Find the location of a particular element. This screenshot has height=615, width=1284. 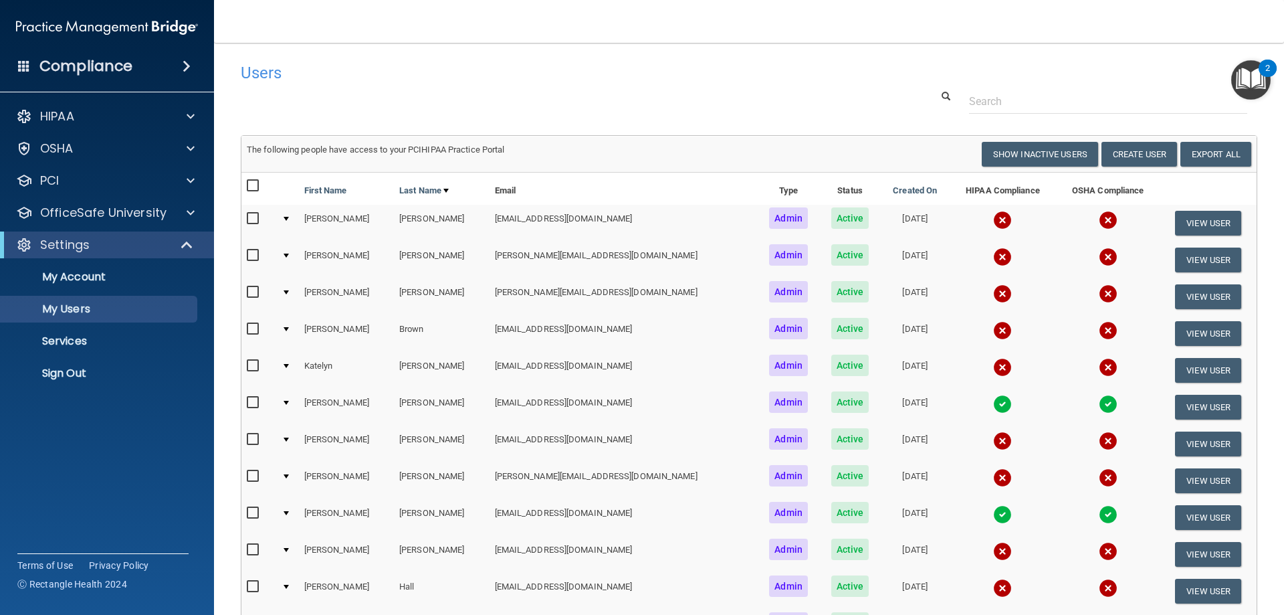

a: Settings is located at coordinates (105, 245).